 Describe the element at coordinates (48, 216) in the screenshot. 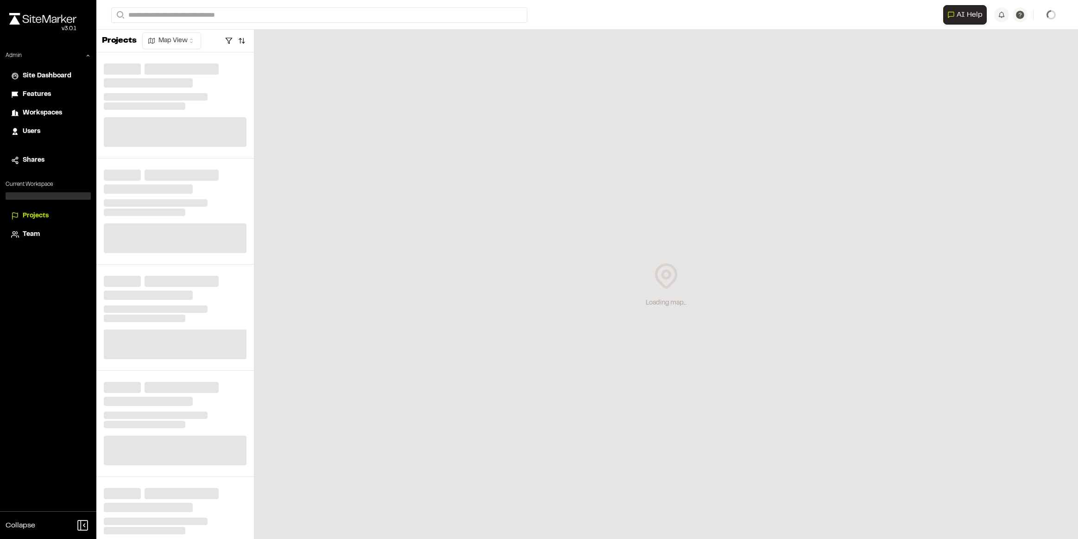

I see `a: Projects` at that location.